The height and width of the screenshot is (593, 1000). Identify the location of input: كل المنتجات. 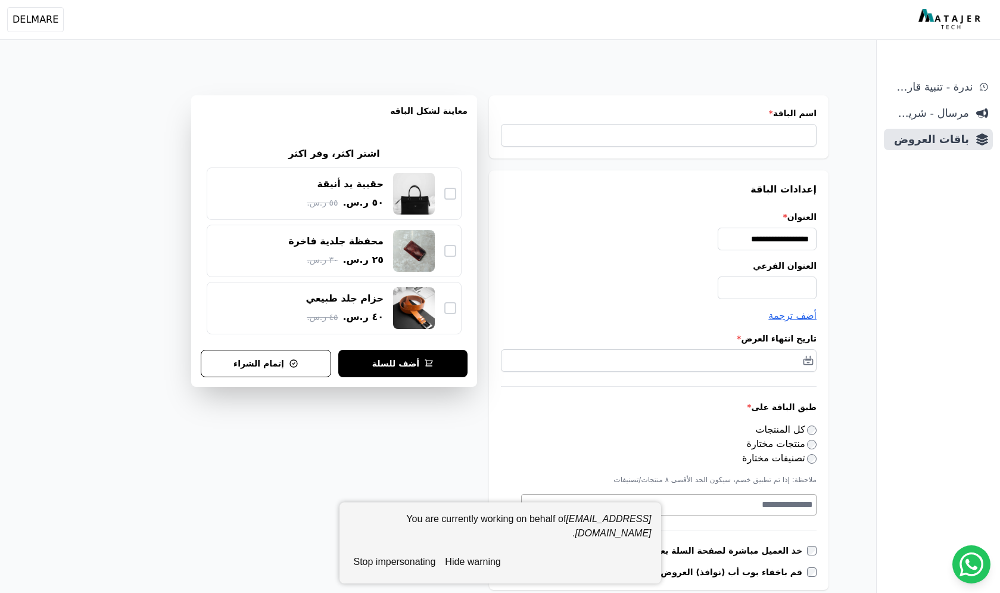
(812, 430).